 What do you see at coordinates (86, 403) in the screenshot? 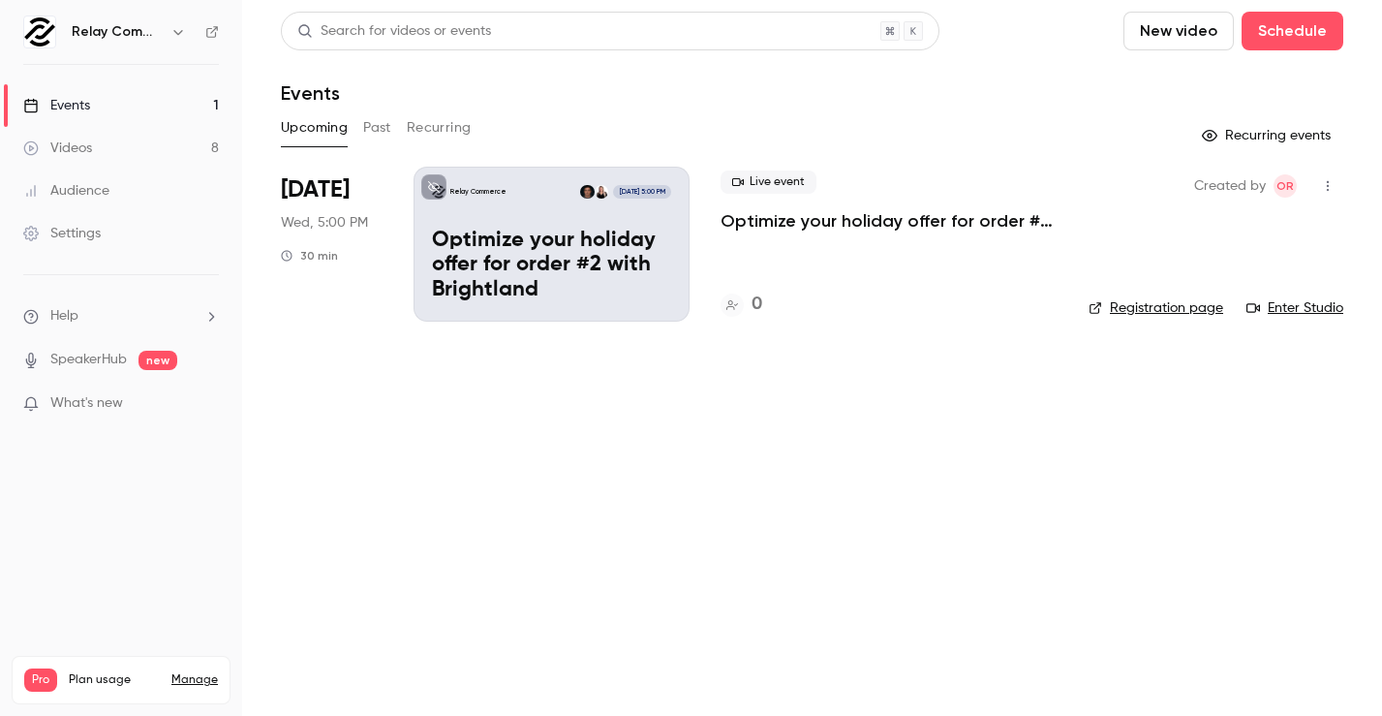
I see `span: What's new` at bounding box center [86, 403].